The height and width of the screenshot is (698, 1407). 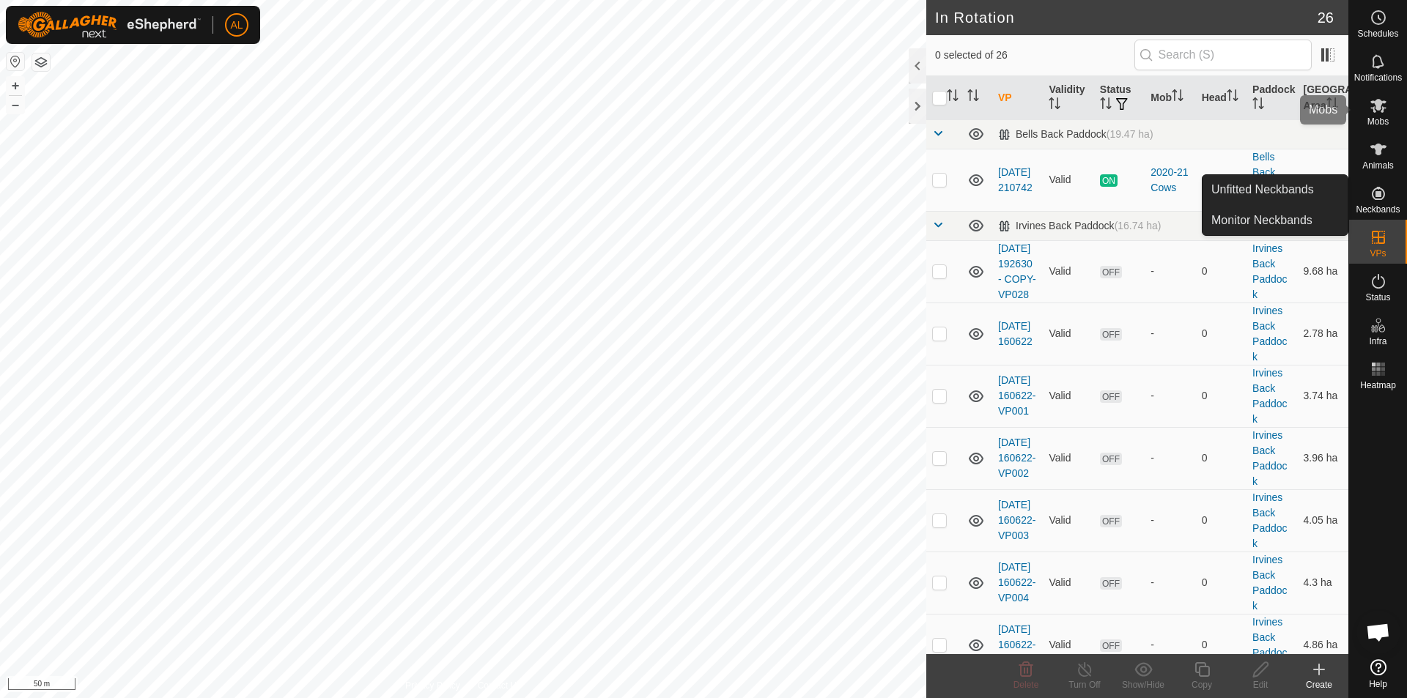 I want to click on button: Reset Map, so click(x=15, y=62).